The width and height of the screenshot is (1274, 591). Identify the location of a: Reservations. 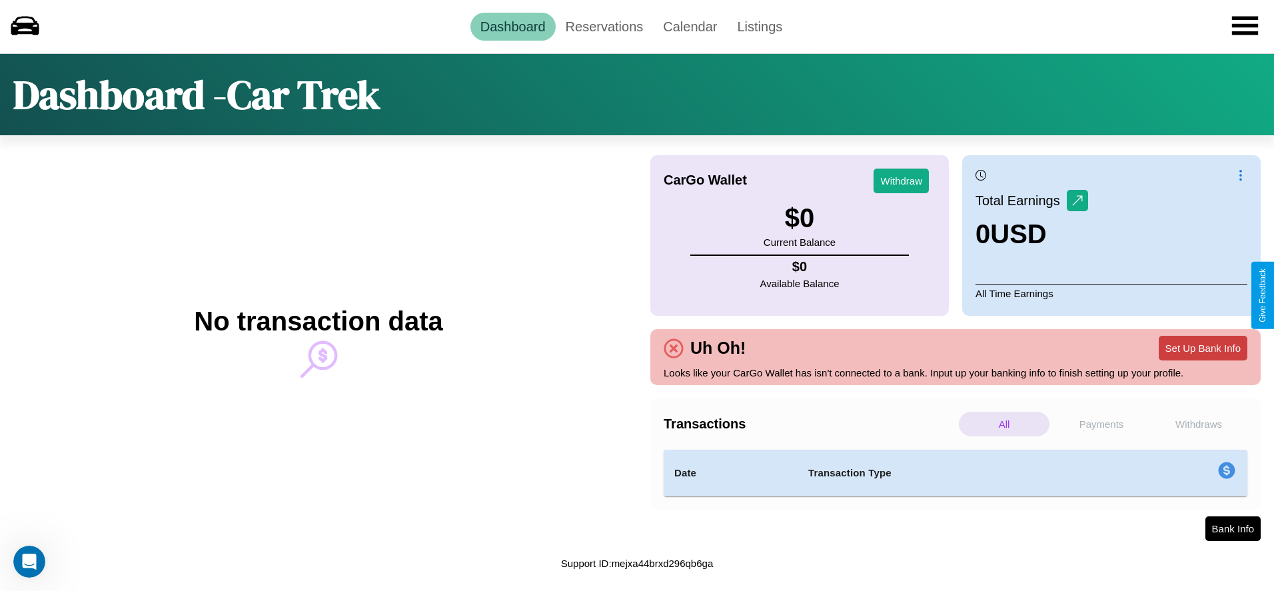
(604, 27).